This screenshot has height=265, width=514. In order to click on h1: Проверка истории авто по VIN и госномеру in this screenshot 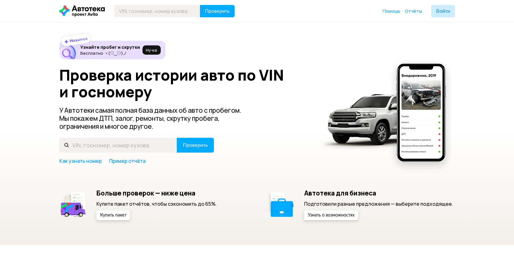, I will do `click(185, 84)`.